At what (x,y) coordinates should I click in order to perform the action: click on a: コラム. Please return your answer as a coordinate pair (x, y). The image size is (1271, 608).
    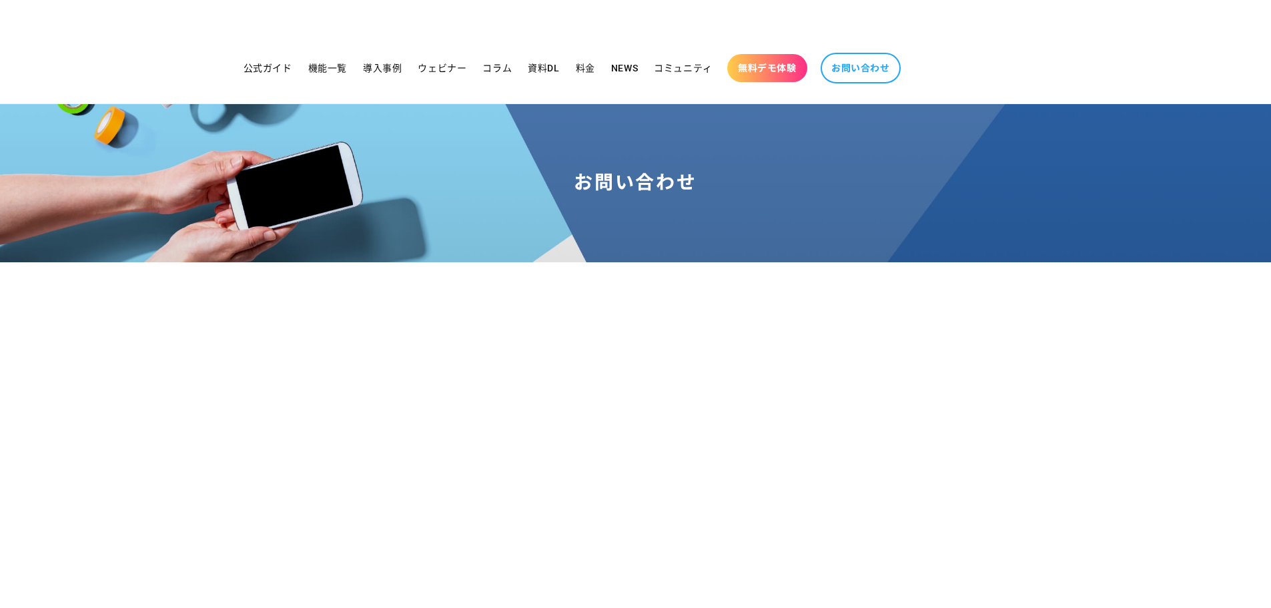
    Looking at the image, I should click on (497, 68).